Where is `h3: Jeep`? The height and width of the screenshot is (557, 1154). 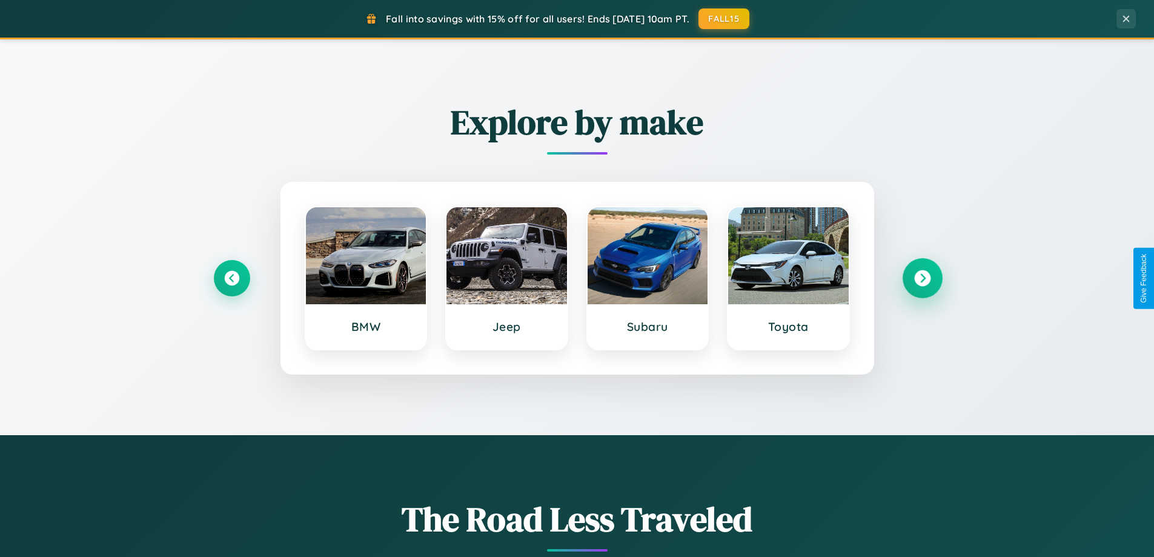
h3: Jeep is located at coordinates (507, 327).